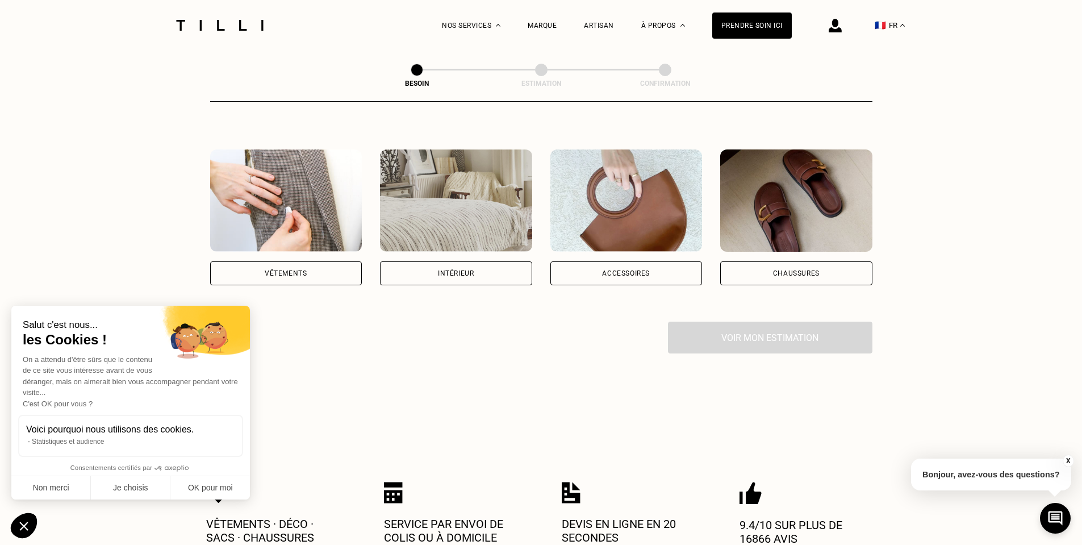 This screenshot has width=1082, height=545. I want to click on div: Artisan, so click(599, 26).